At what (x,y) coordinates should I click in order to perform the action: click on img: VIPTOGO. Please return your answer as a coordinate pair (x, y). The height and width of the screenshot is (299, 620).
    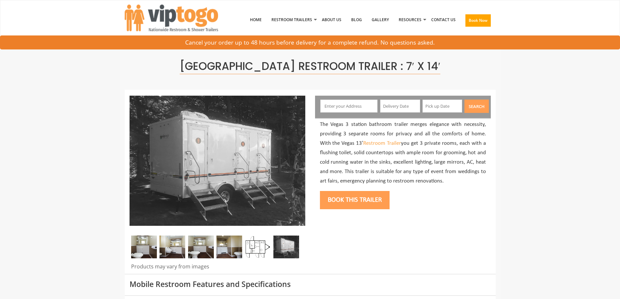
    Looking at the image, I should click on (171, 18).